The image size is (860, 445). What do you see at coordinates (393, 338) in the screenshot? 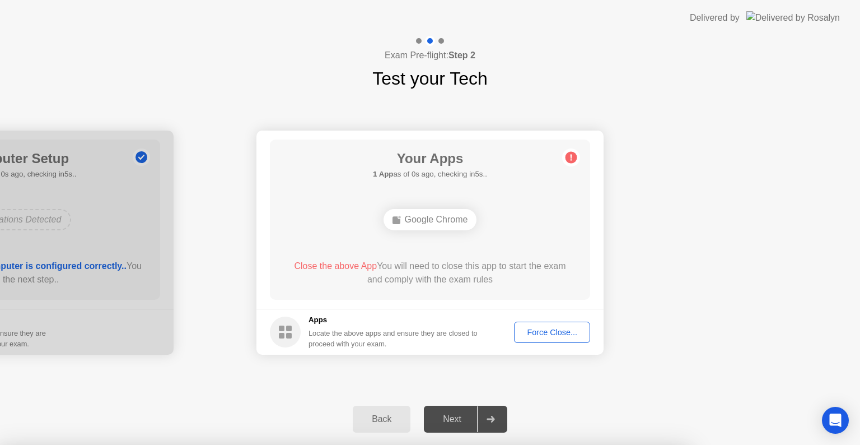
I see `div: Locate the above apps and ensure they are closed to proceed with your exam.` at bounding box center [393, 338].